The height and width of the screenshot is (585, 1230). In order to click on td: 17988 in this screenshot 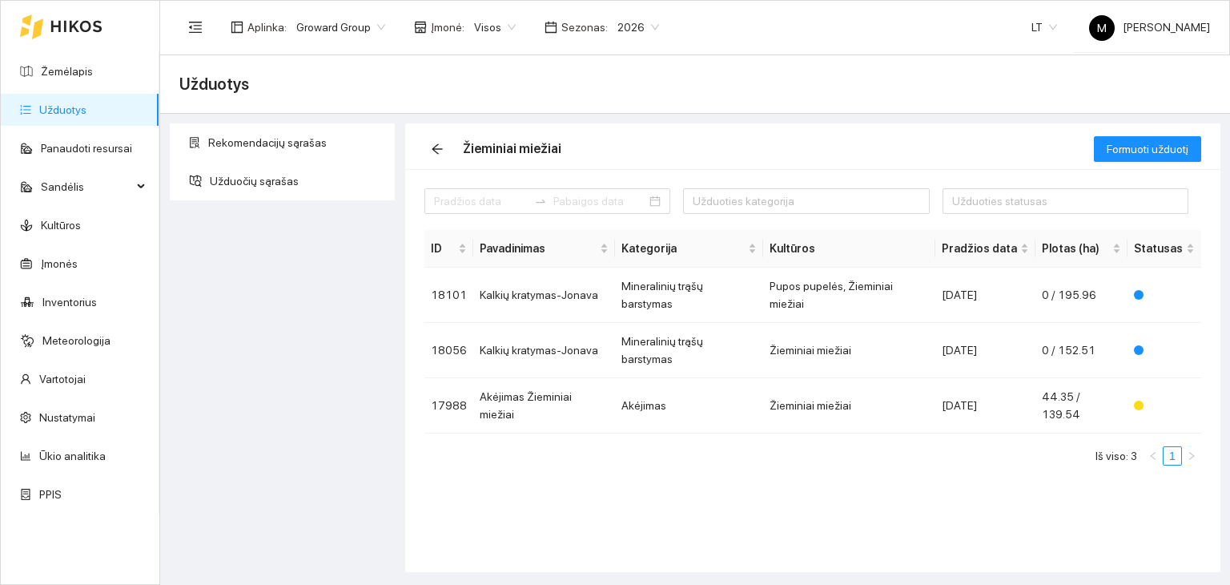, I will do `click(448, 405)`.